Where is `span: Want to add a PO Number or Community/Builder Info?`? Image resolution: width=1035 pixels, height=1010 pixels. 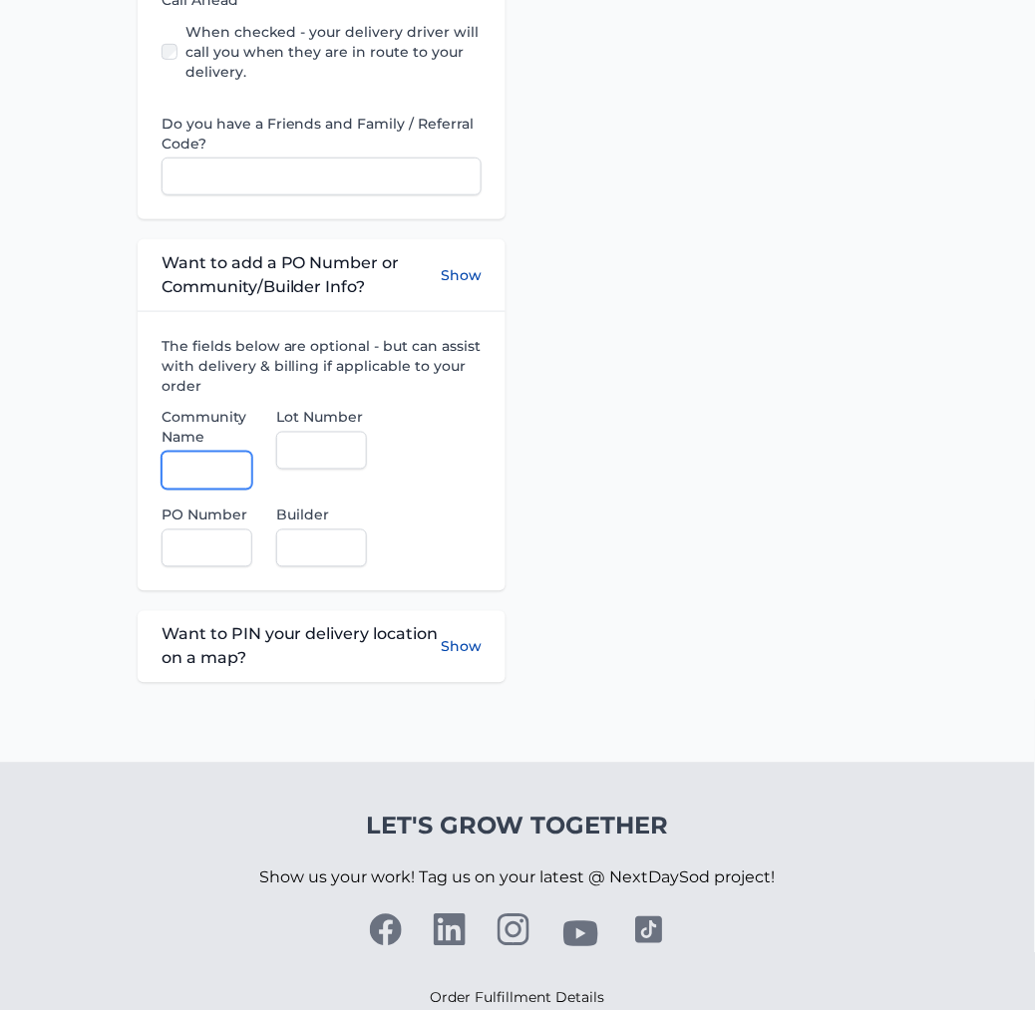 span: Want to add a PO Number or Community/Builder Info? is located at coordinates (301, 275).